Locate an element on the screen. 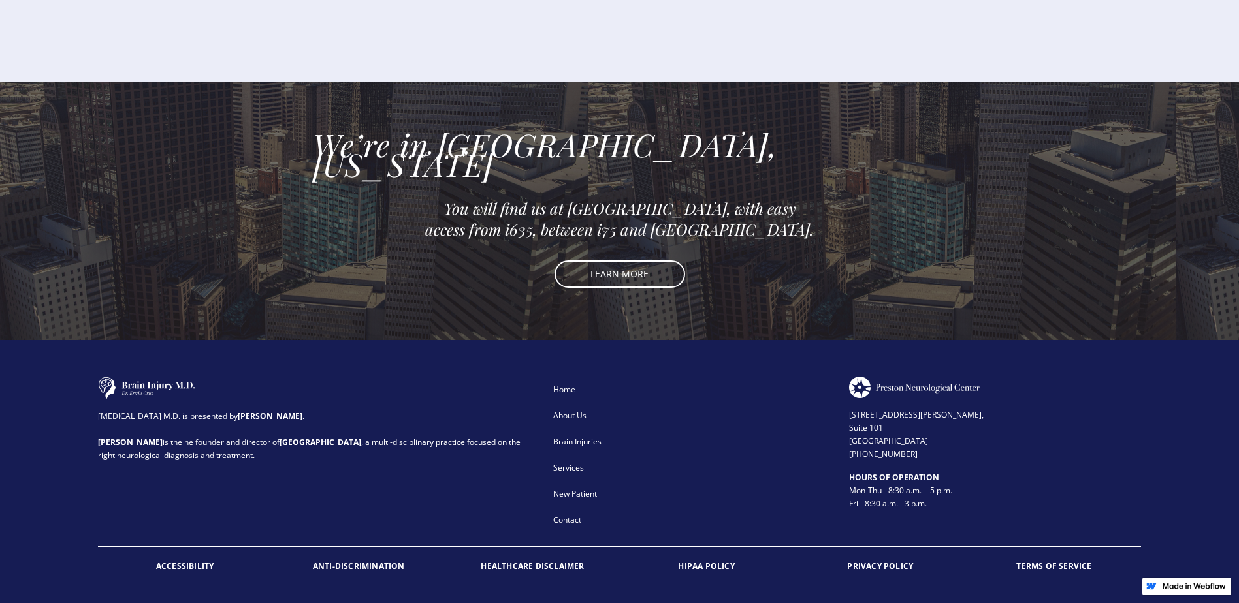 This screenshot has width=1239, height=603. a: TERMS OF SERVICE is located at coordinates (1054, 567).